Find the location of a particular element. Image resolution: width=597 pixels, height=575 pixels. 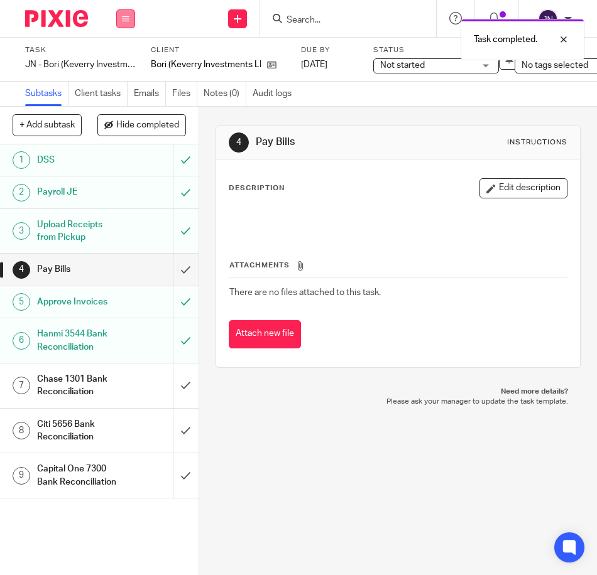

p: Task completed. is located at coordinates (505, 40).